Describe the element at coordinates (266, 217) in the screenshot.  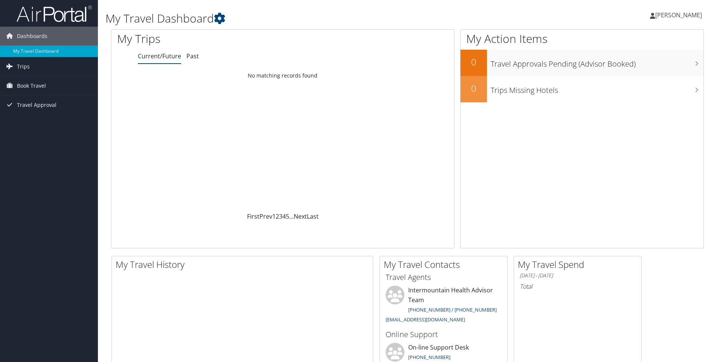
I see `a: Prev` at that location.